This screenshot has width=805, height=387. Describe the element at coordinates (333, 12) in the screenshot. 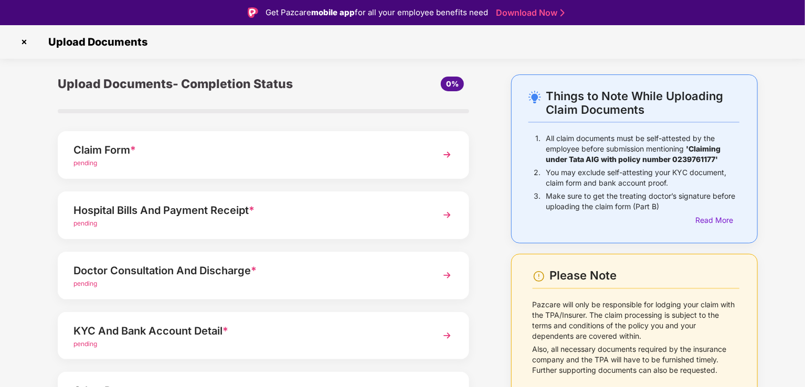

I see `strong: mobile app` at that location.